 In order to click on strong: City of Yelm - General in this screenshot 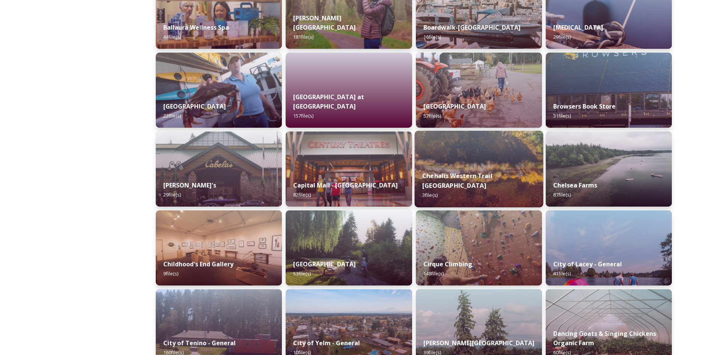, I will do `click(327, 343)`.